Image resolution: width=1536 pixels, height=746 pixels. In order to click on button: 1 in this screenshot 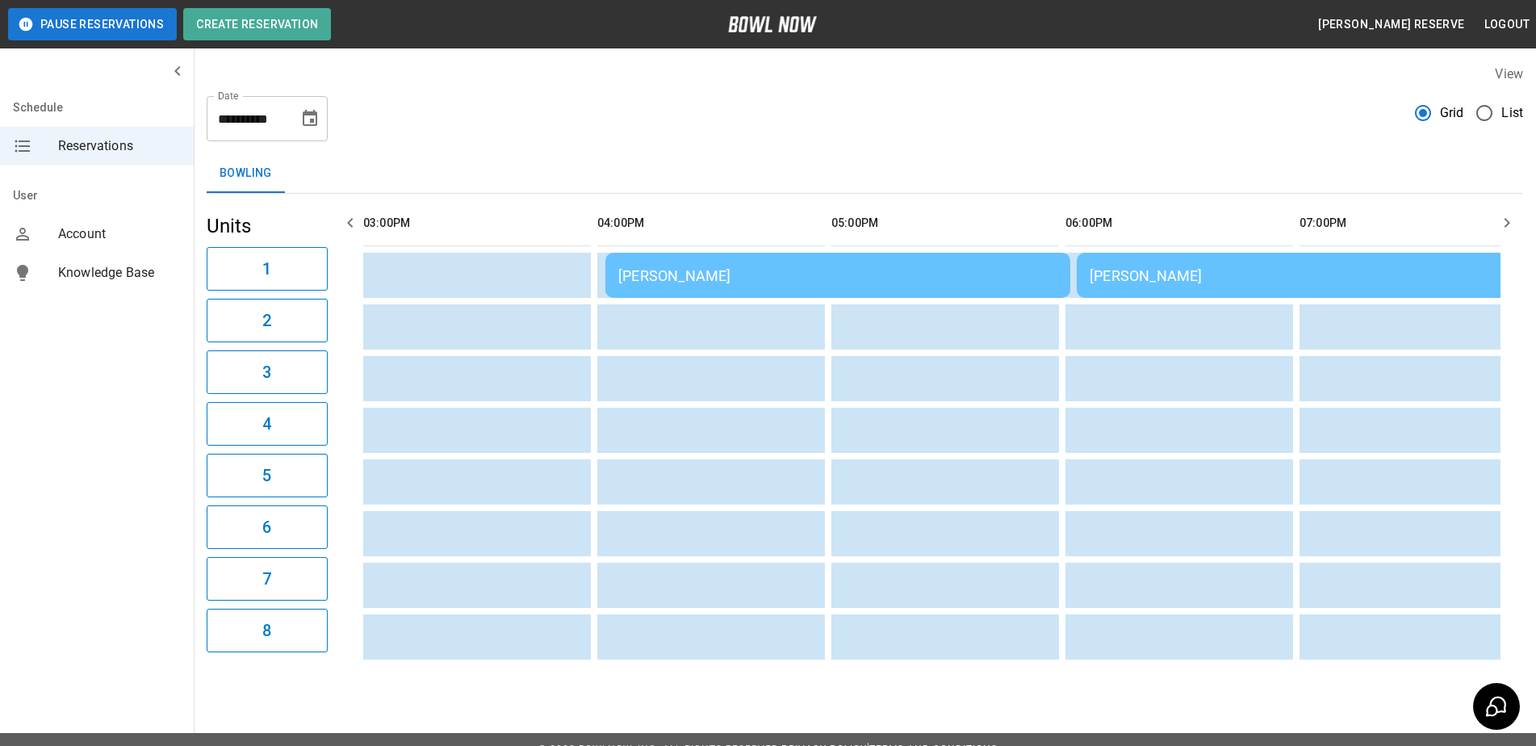, I will do `click(267, 269)`.